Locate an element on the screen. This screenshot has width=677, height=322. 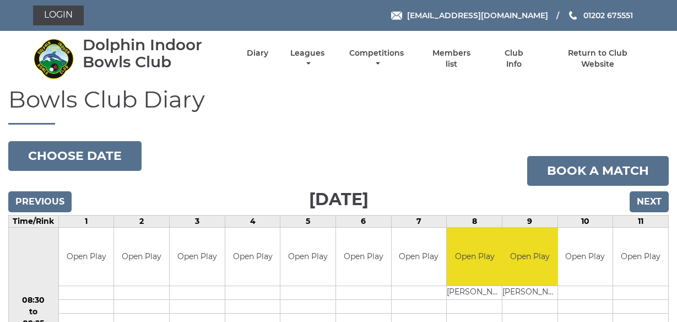
td: 7 is located at coordinates (419, 221).